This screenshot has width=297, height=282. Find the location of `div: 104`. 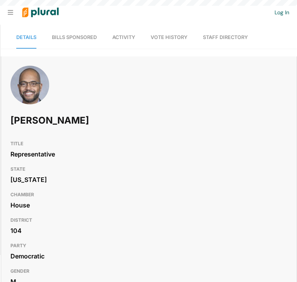

div: 104 is located at coordinates (149, 231).